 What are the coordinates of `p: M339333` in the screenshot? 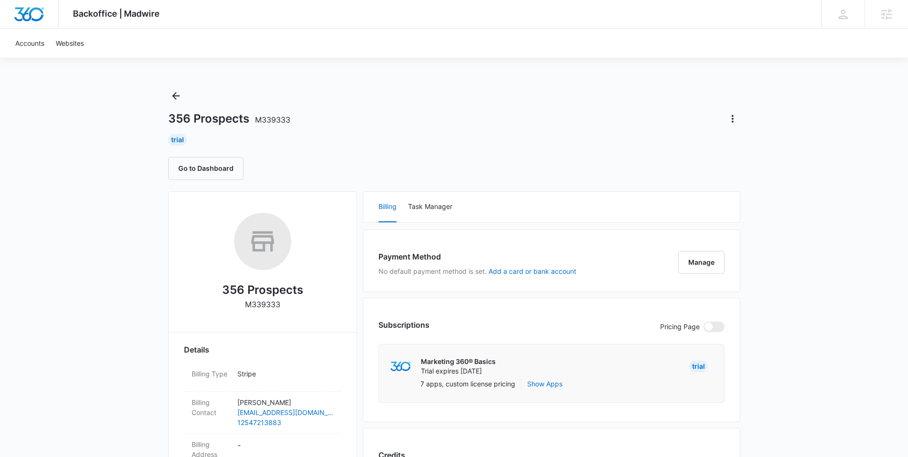 It's located at (263, 304).